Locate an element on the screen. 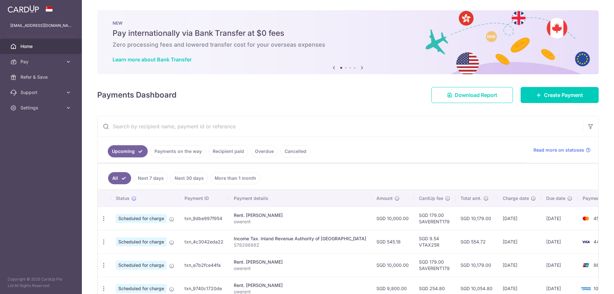  span: 4555 is located at coordinates (598, 218).